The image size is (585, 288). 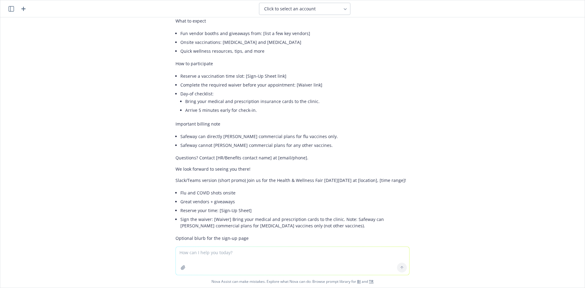 I want to click on li: Quick wellness resources, tips, and more, so click(x=295, y=51).